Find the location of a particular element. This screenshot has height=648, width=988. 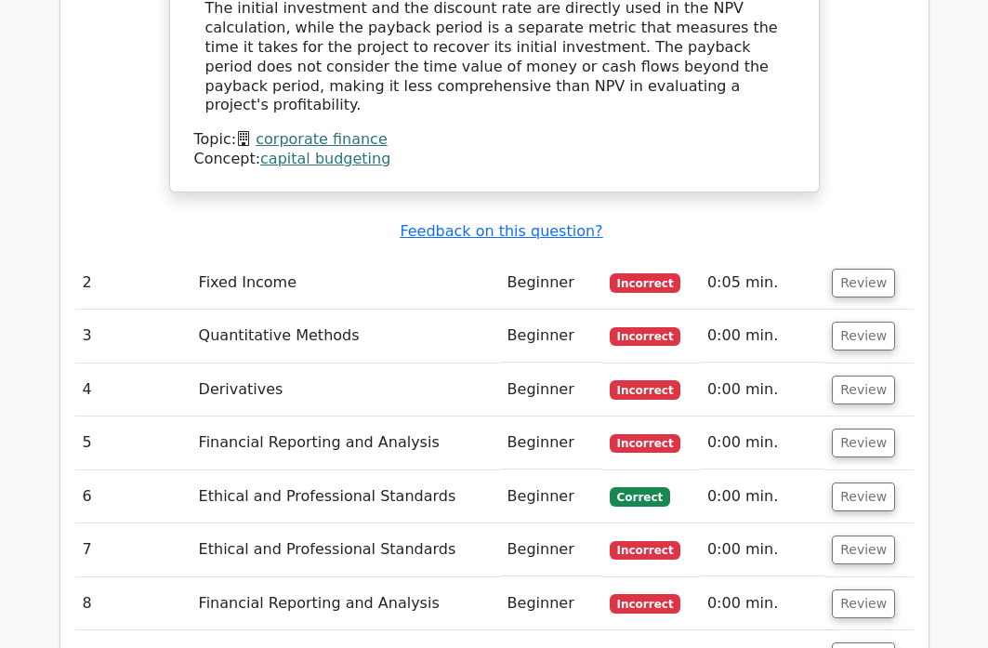

div: Topic: is located at coordinates (495, 139).